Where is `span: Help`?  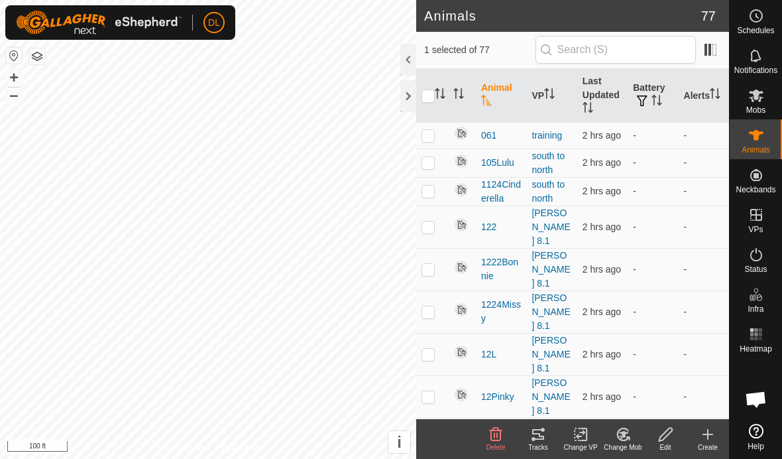
span: Help is located at coordinates (756, 446).